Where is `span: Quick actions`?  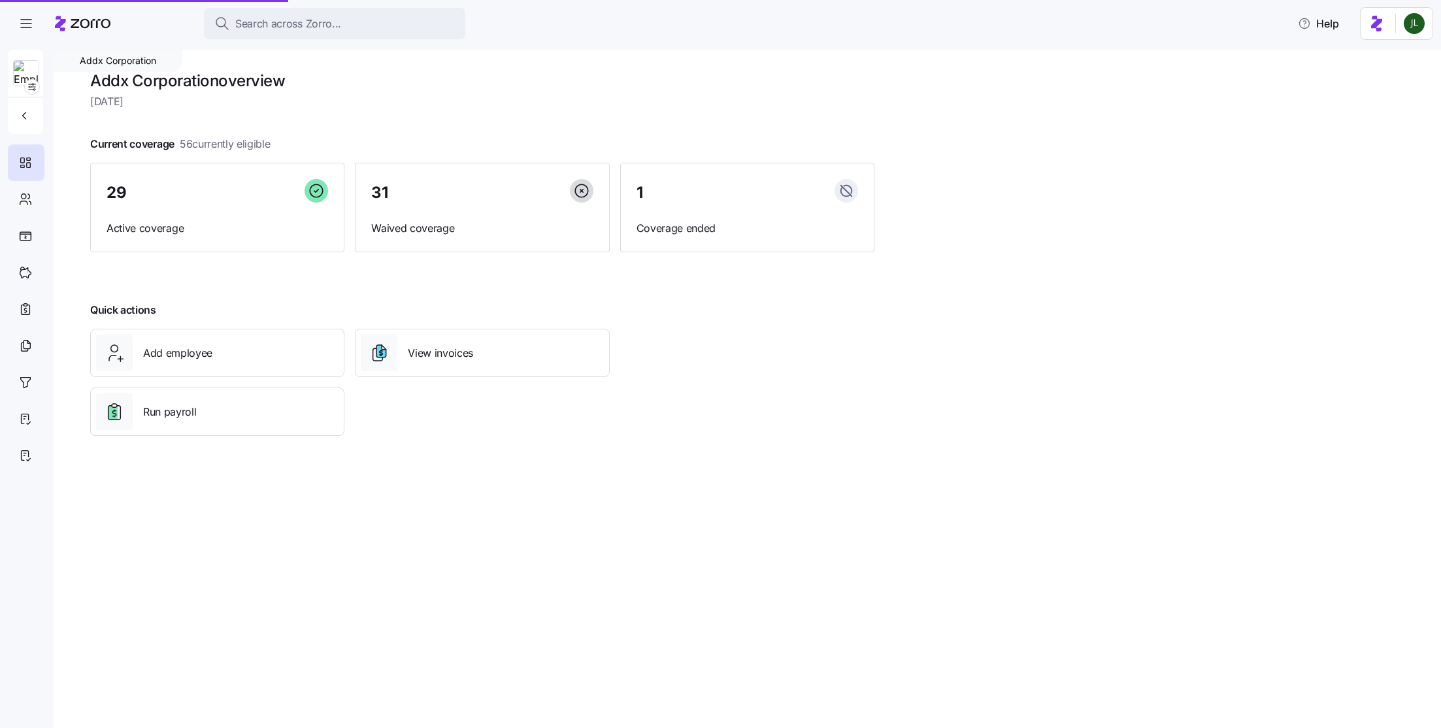
span: Quick actions is located at coordinates (123, 310).